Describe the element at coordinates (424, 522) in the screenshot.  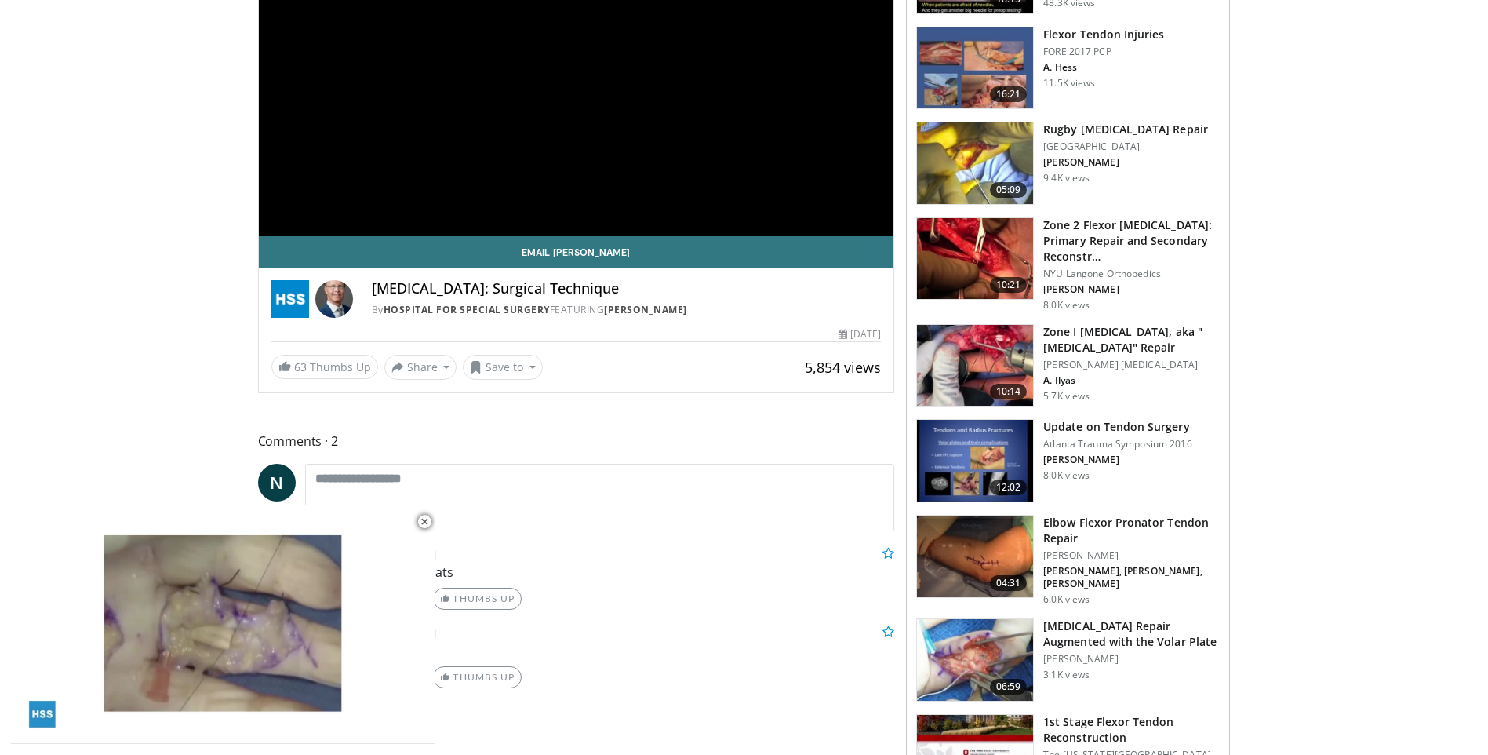
I see `button: Close` at that location.